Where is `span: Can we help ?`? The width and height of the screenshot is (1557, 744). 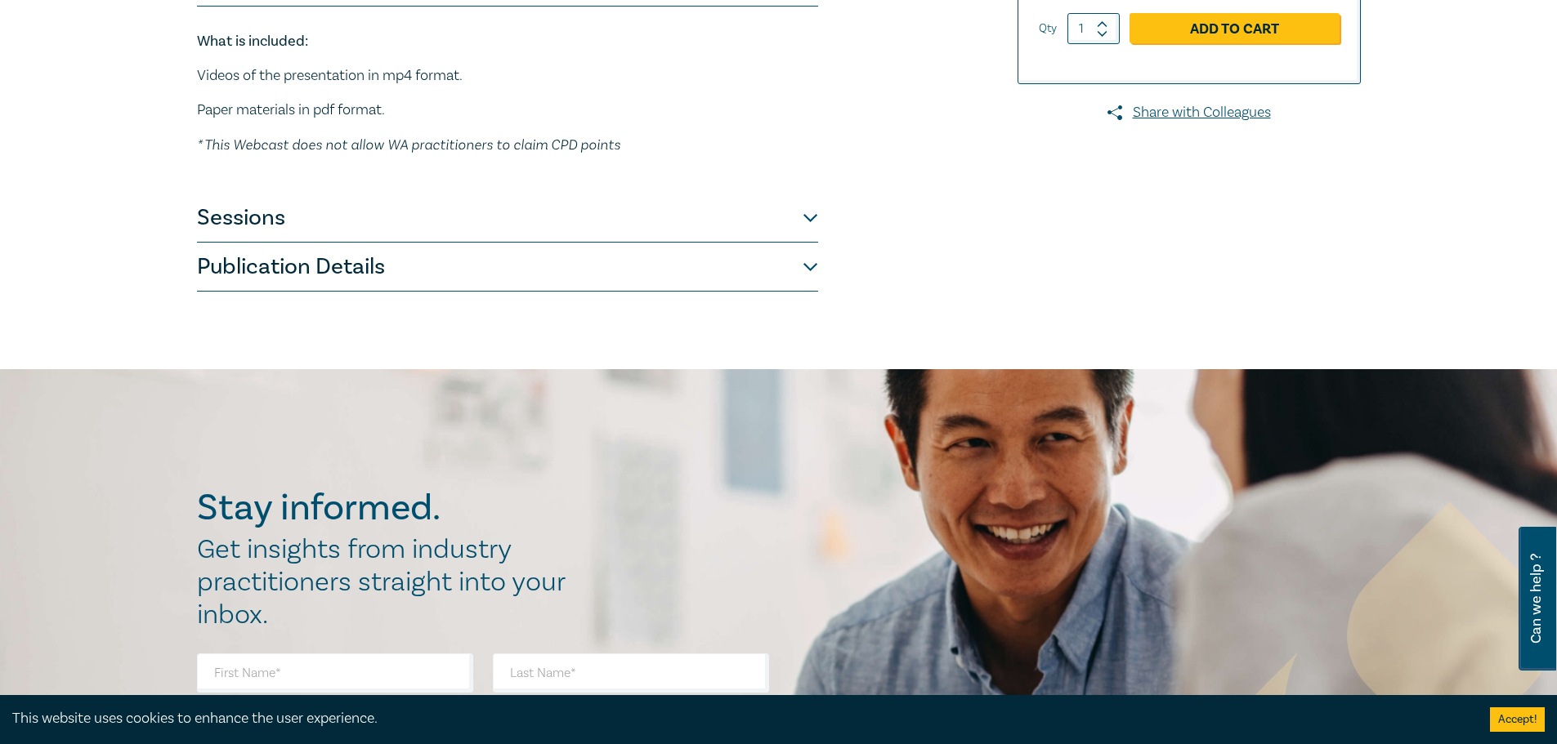 span: Can we help ? is located at coordinates (1535, 599).